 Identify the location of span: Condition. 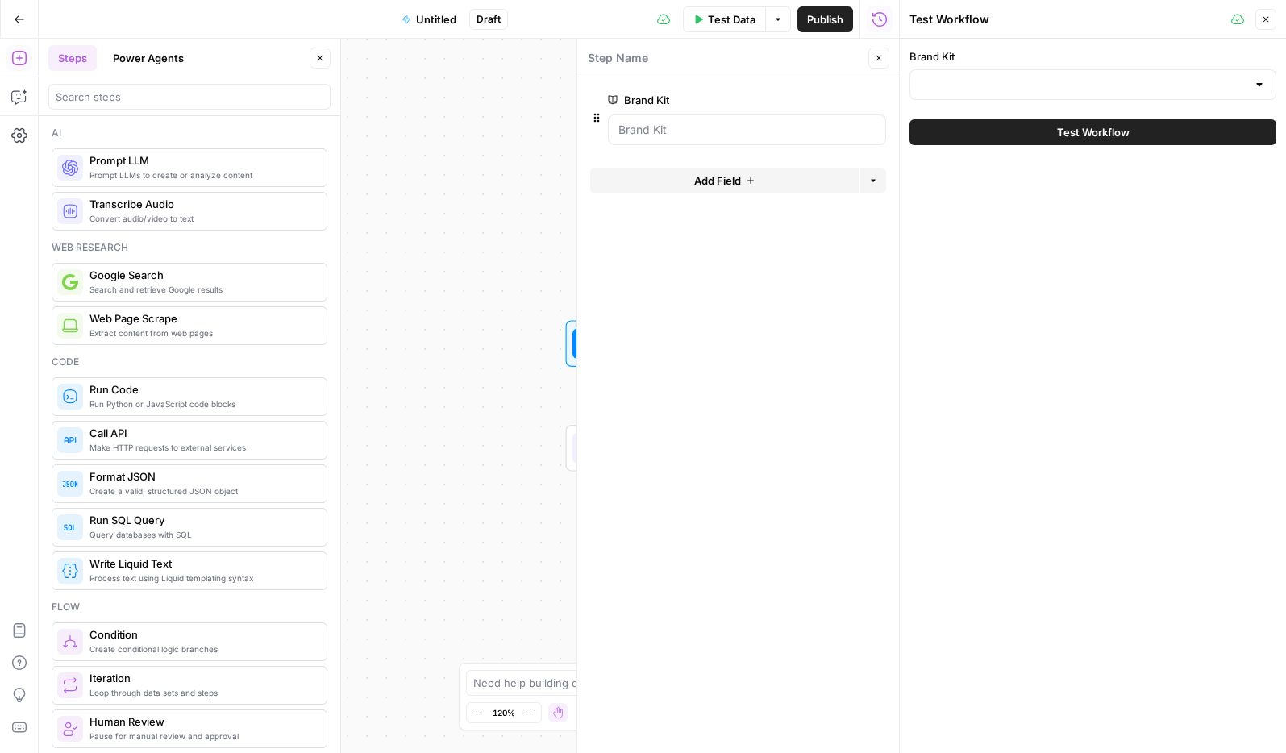
(202, 635).